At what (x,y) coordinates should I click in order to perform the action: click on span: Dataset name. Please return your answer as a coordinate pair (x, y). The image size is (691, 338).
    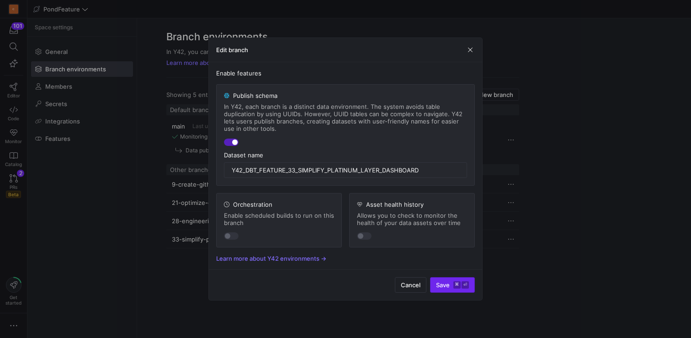
    Looking at the image, I should click on (244, 155).